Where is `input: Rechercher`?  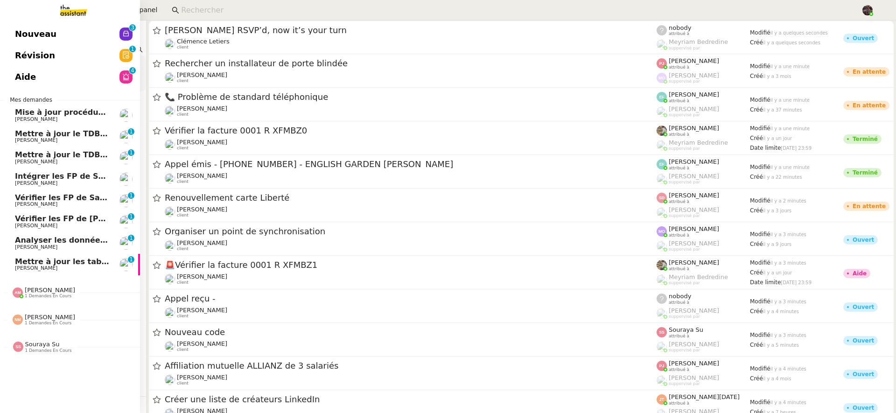 input: Rechercher is located at coordinates (516, 10).